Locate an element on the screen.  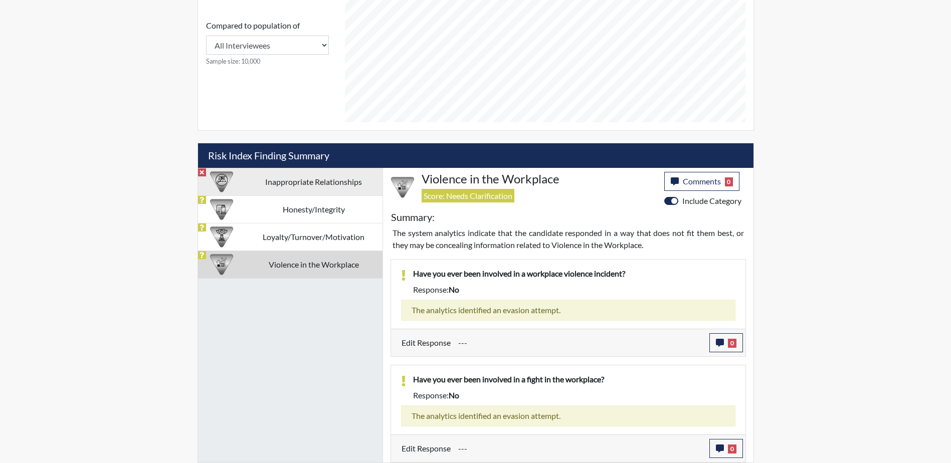
h4: Violence in the Workplace is located at coordinates (539, 179).